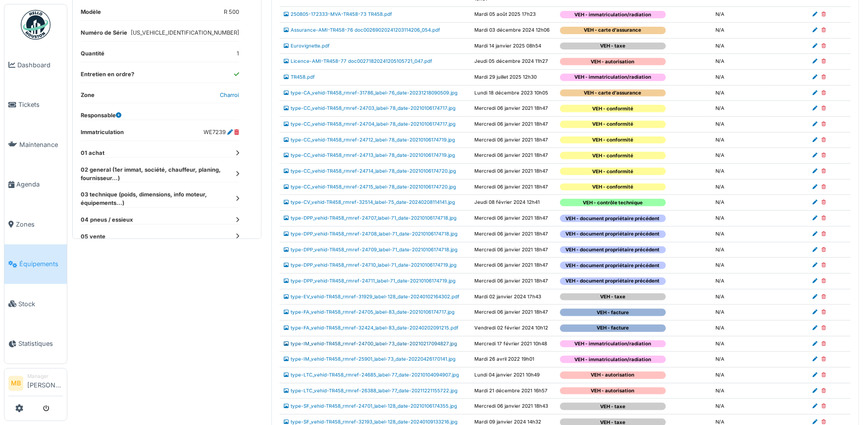 The height and width of the screenshot is (425, 864). What do you see at coordinates (513, 62) in the screenshot?
I see `td: Jeudi 05 décembre 2024 11h27` at bounding box center [513, 62].